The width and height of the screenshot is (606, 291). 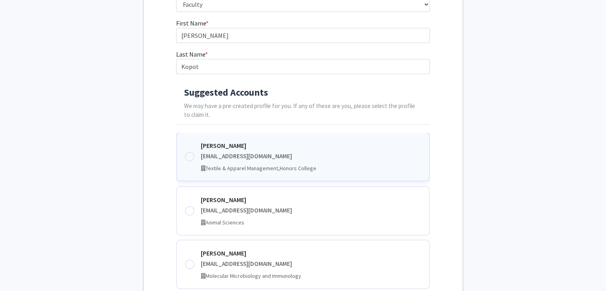 I want to click on h4: Suggested Accounts, so click(x=303, y=92).